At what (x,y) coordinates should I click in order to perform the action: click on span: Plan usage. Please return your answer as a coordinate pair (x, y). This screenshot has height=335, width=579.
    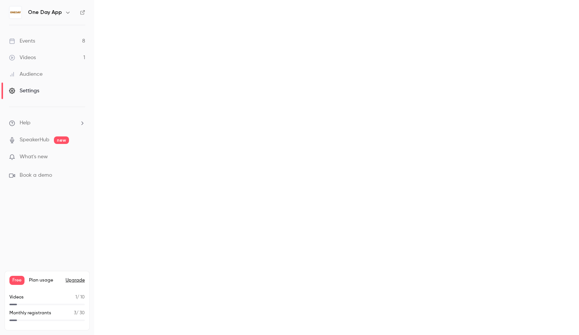
    Looking at the image, I should click on (45, 280).